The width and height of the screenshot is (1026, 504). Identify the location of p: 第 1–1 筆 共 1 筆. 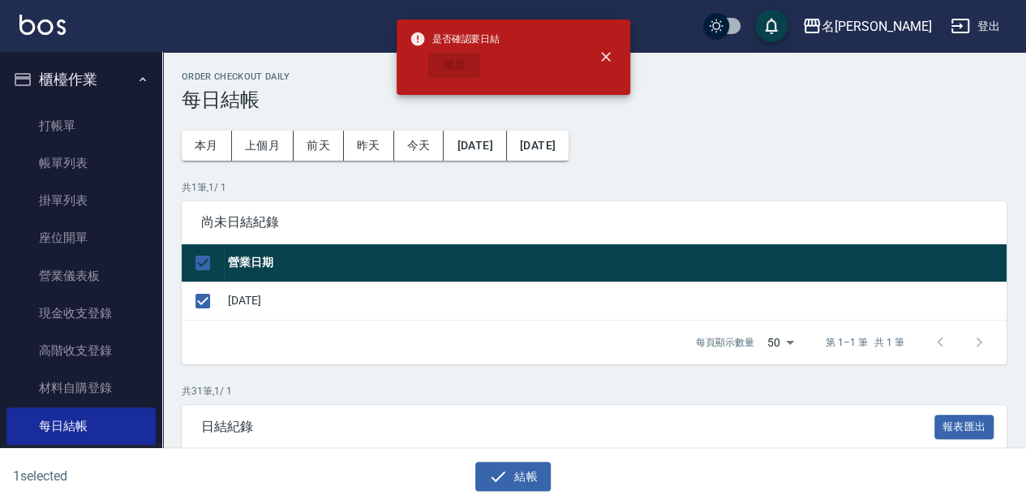
(865, 342).